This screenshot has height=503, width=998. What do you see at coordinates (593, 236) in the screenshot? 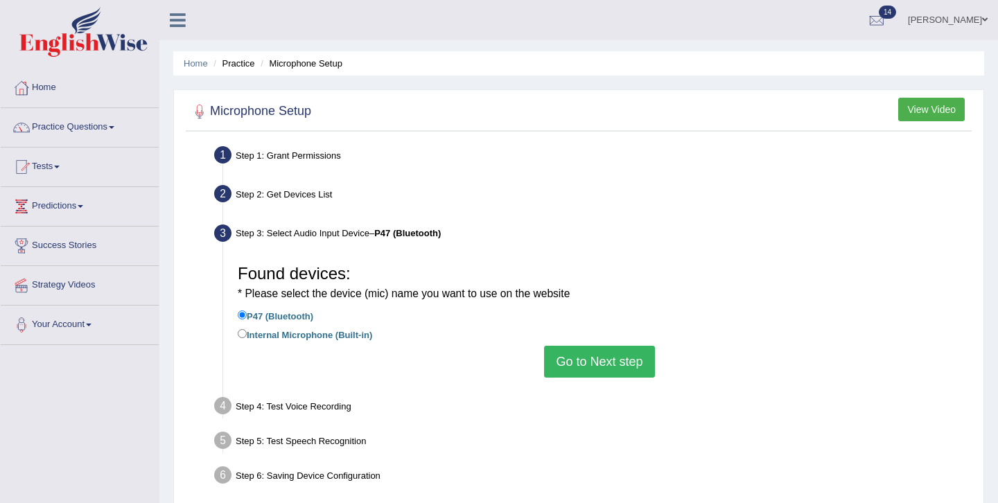
I see `div: Step 3: Select Audio Input Device` at bounding box center [593, 236].